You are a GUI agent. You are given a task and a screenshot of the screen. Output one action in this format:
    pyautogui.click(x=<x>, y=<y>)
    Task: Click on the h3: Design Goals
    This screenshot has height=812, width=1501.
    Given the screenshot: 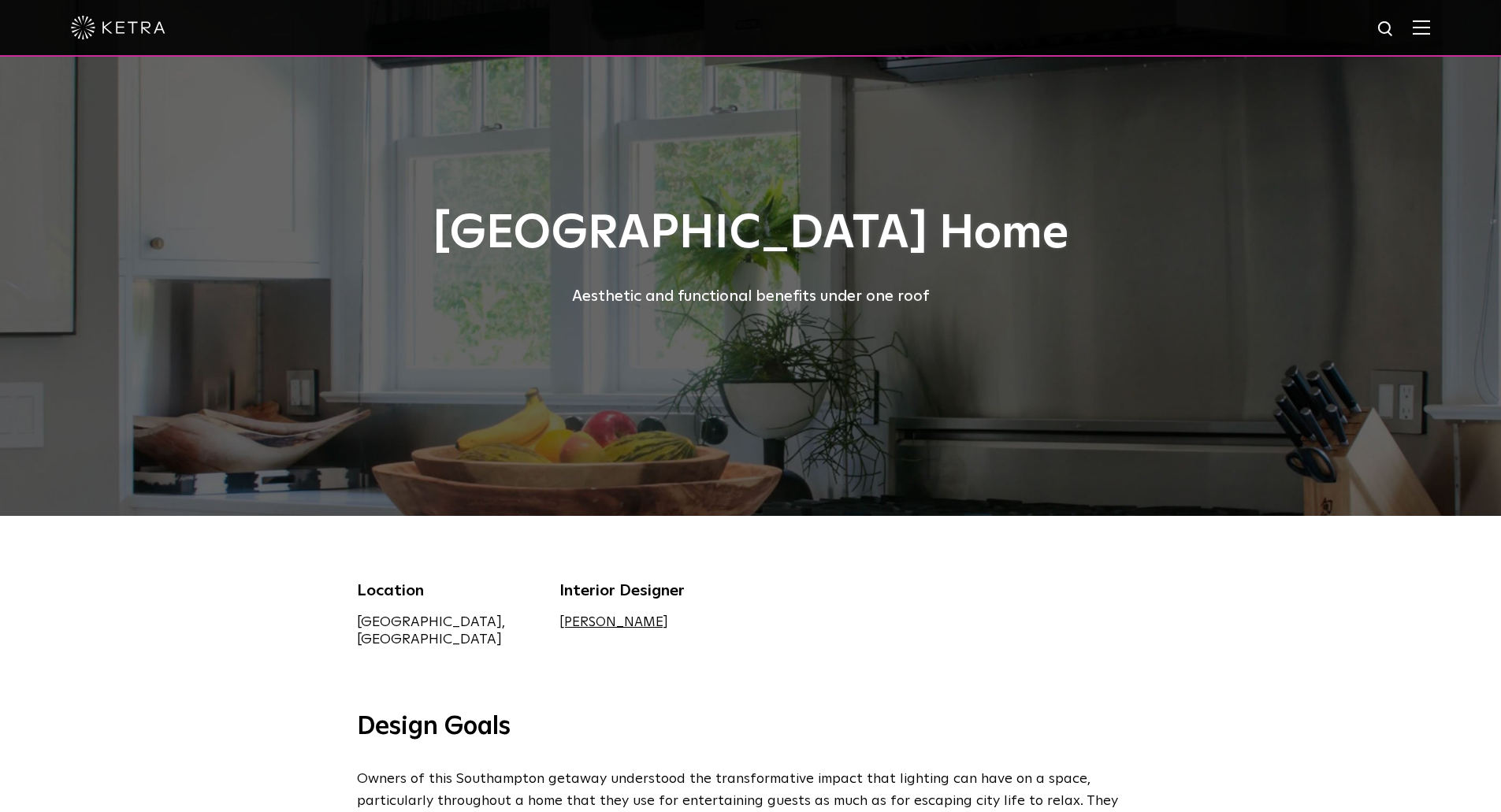 What is the action you would take?
    pyautogui.click(x=751, y=728)
    